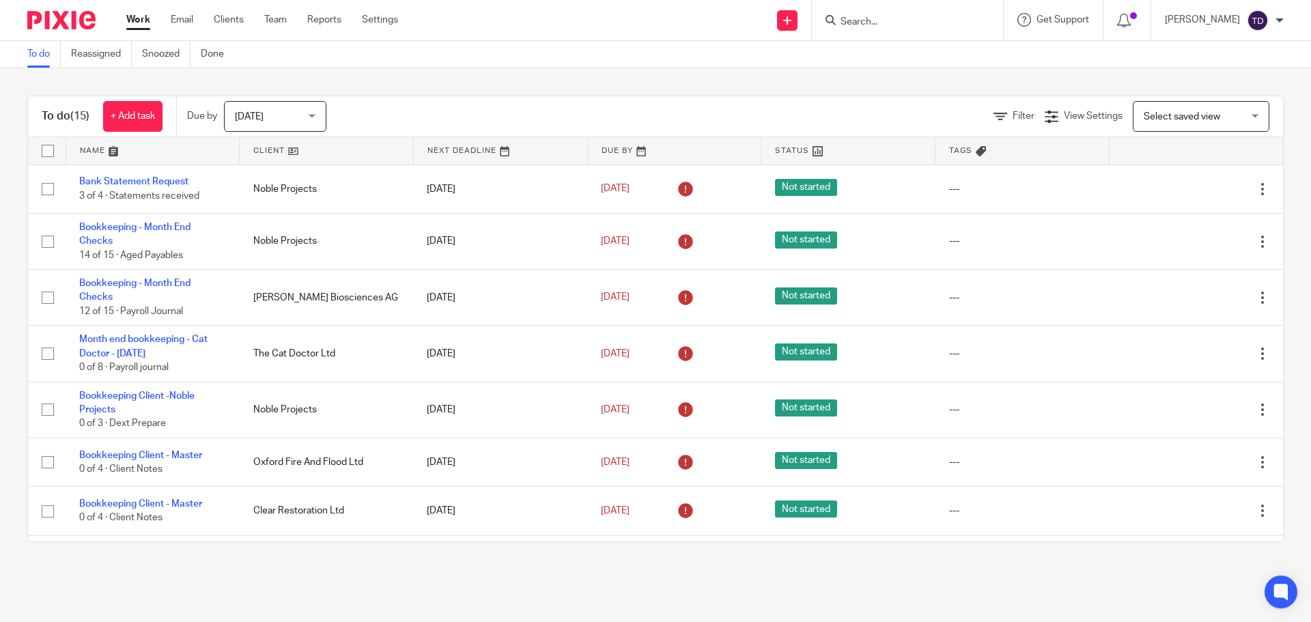 The image size is (1311, 622). I want to click on a: Done, so click(217, 54).